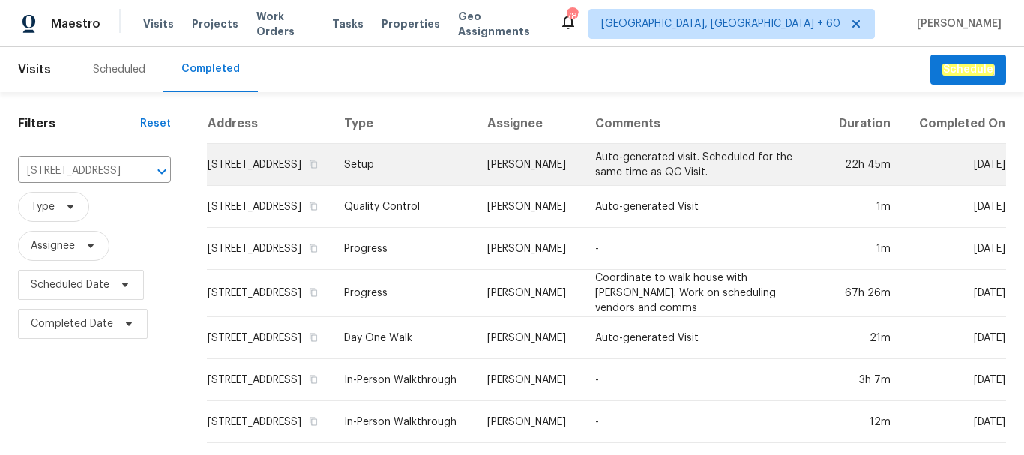 Image resolution: width=1024 pixels, height=455 pixels. I want to click on button: Schedule, so click(968, 70).